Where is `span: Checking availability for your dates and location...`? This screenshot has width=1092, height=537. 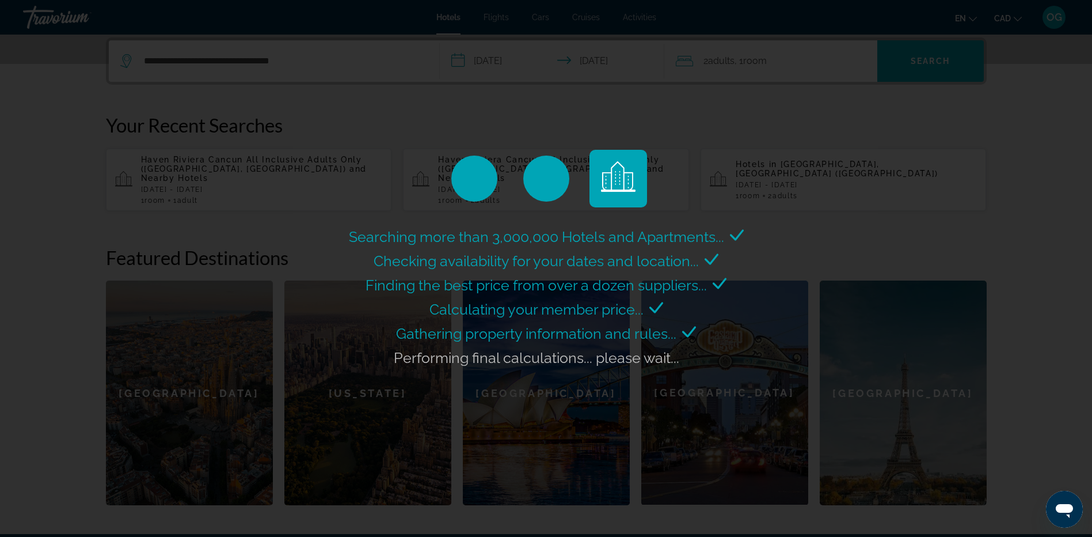 span: Checking availability for your dates and location... is located at coordinates (536, 261).